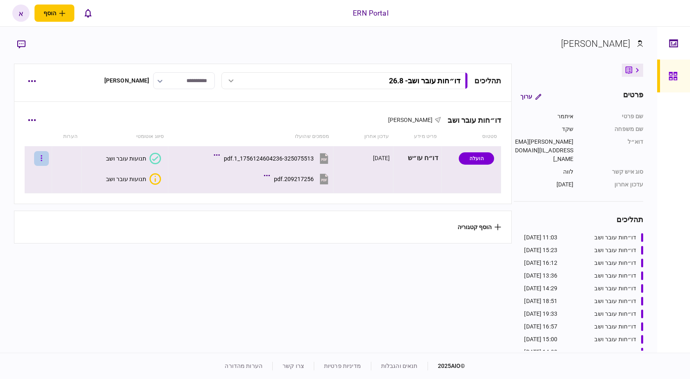 This screenshot has width=690, height=379. I want to click on button: א, so click(21, 13).